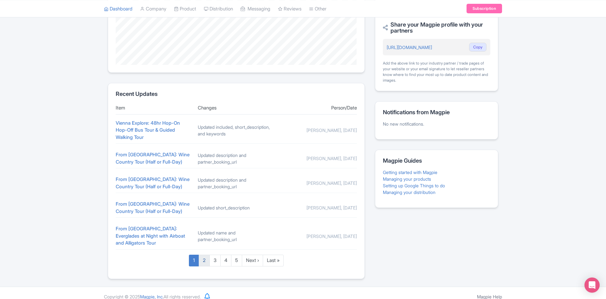 The image size is (606, 299). I want to click on a: Vienna Explore: 48hr Hop-On Hop-Off Bus Tour & Guided Walking Tour, so click(148, 130).